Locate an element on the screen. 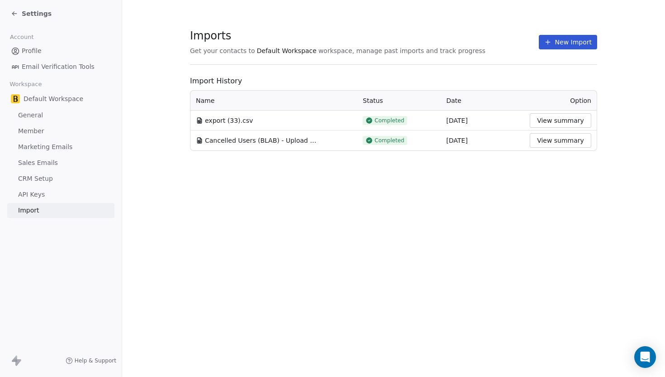  a: Email Verification Tools is located at coordinates (61, 67).